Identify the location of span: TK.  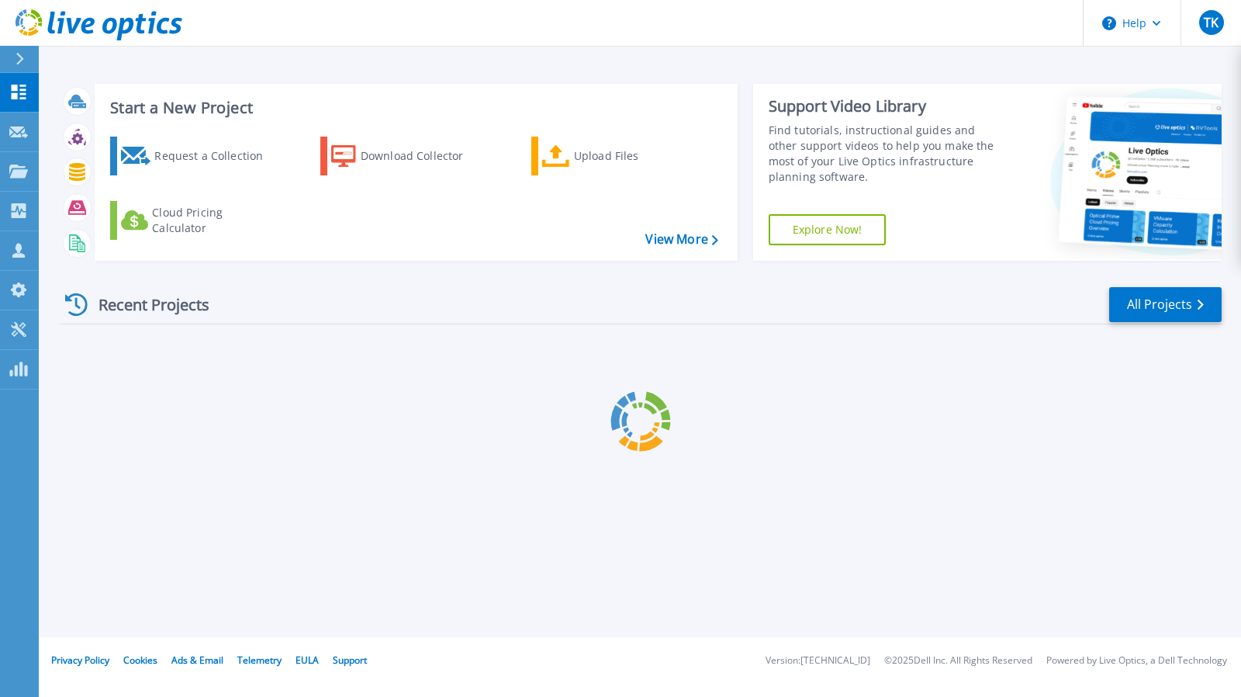
(1211, 22).